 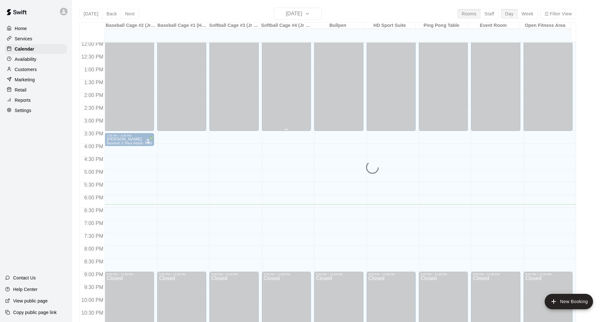 What do you see at coordinates (94, 287) in the screenshot?
I see `span: 9:30 PM` at bounding box center [94, 287].